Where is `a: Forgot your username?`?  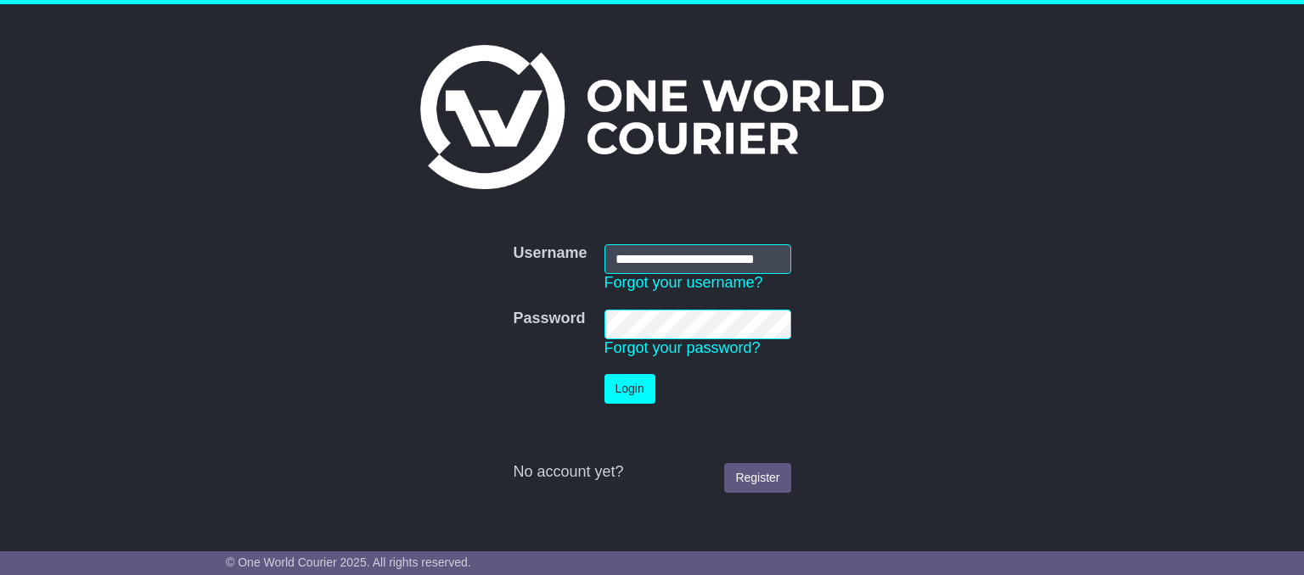
a: Forgot your username? is located at coordinates (683, 283).